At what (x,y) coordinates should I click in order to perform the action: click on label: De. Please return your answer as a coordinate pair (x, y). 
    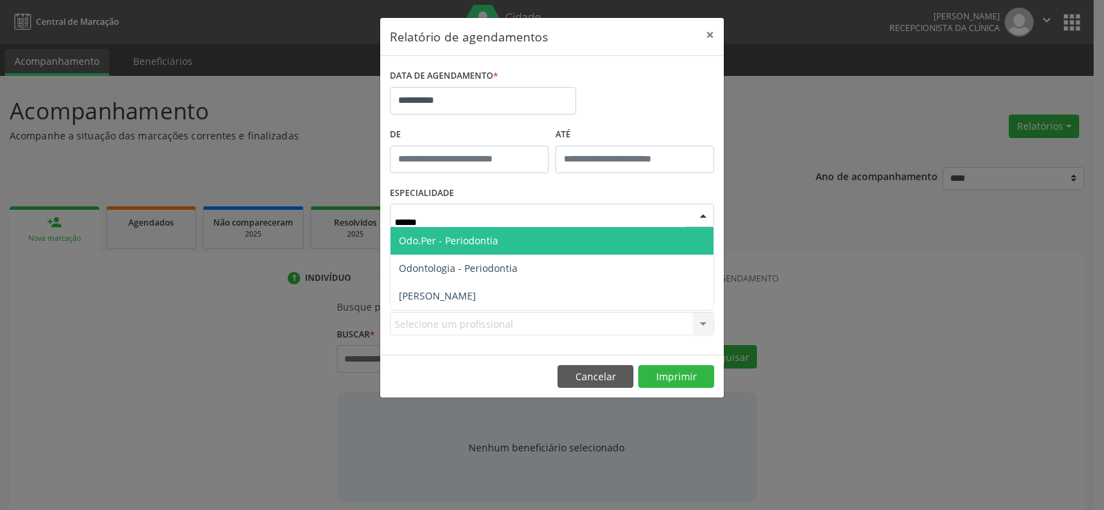
    Looking at the image, I should click on (469, 135).